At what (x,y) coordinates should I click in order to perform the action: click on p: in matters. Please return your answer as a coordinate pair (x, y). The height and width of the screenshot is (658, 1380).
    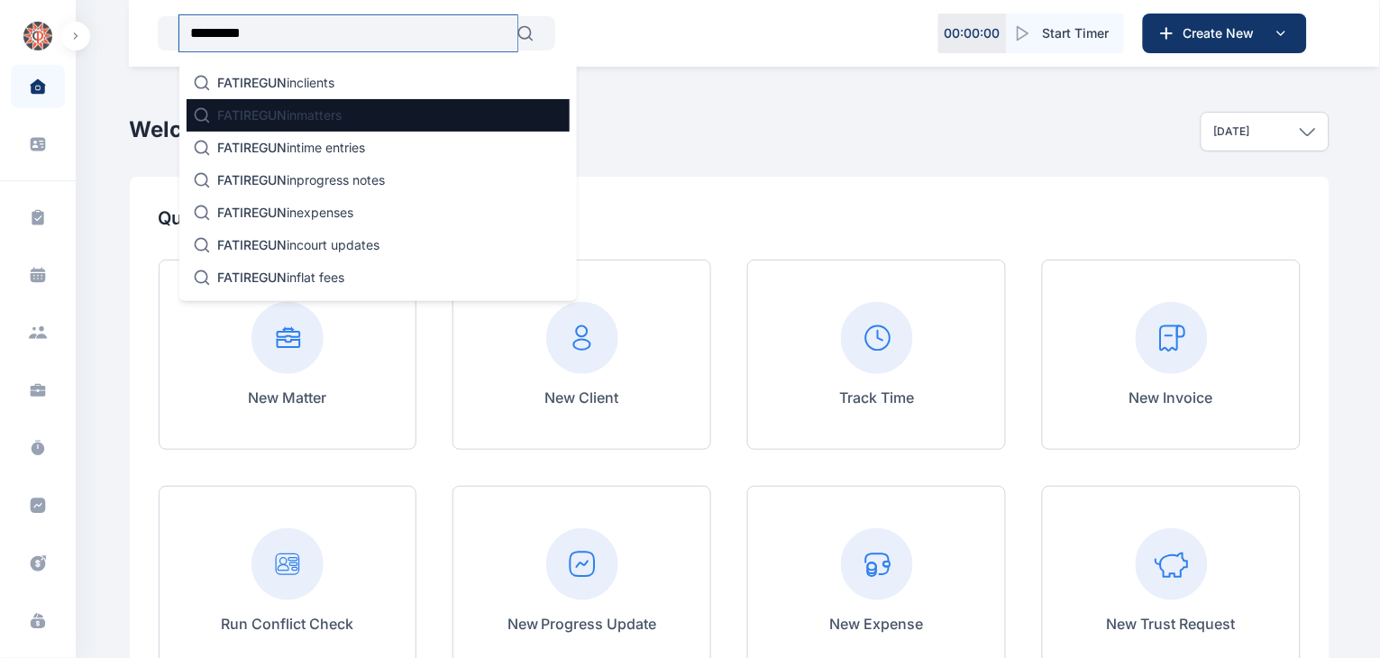
    Looking at the image, I should click on (279, 115).